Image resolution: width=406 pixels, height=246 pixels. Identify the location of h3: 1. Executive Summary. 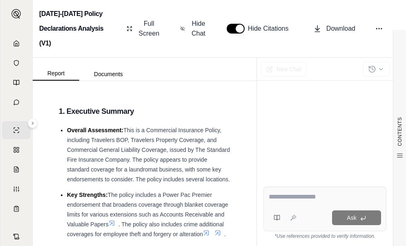
(145, 111).